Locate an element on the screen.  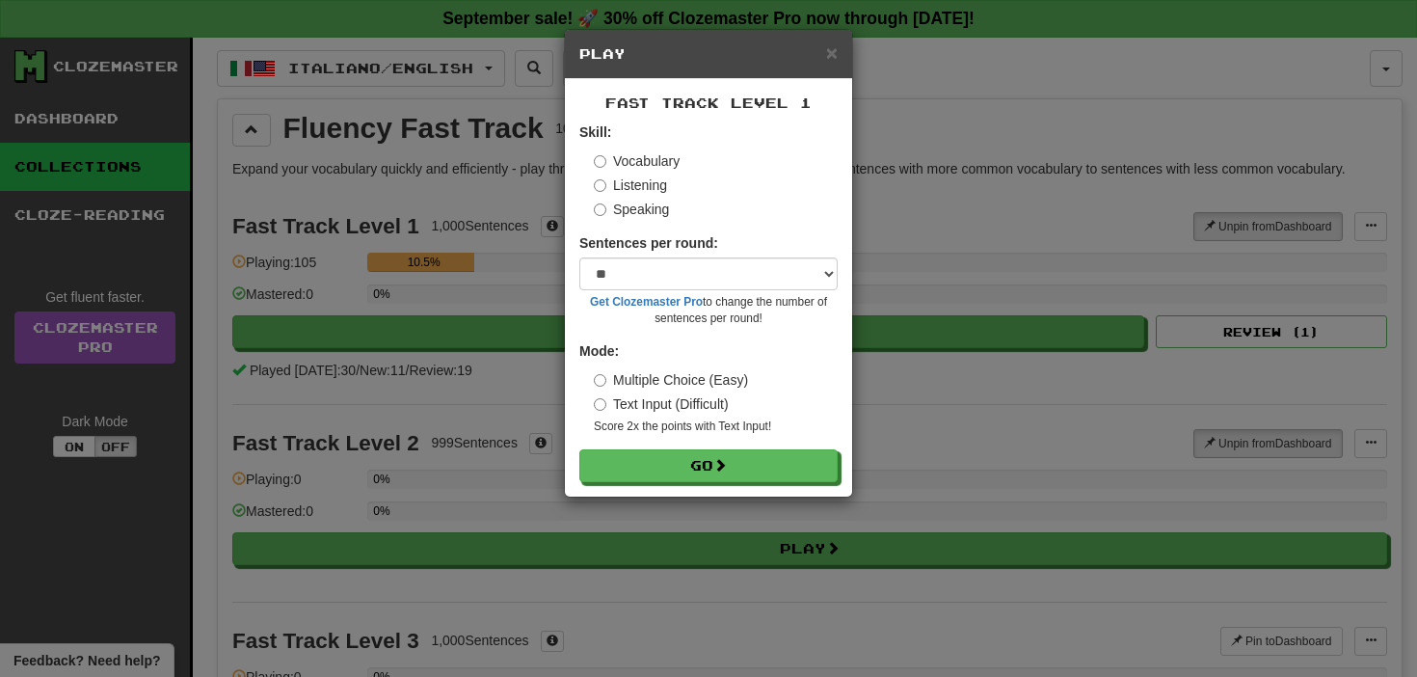
input: Multiple Choice (Easy) is located at coordinates (600, 380).